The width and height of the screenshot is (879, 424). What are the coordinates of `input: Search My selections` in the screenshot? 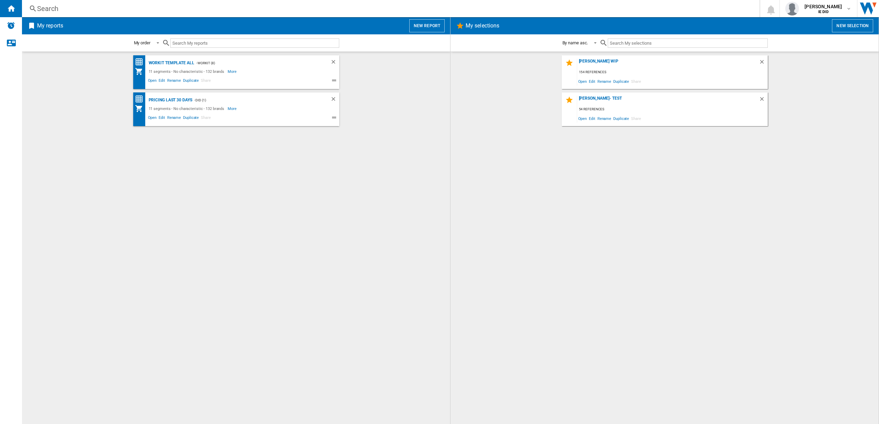 It's located at (688, 43).